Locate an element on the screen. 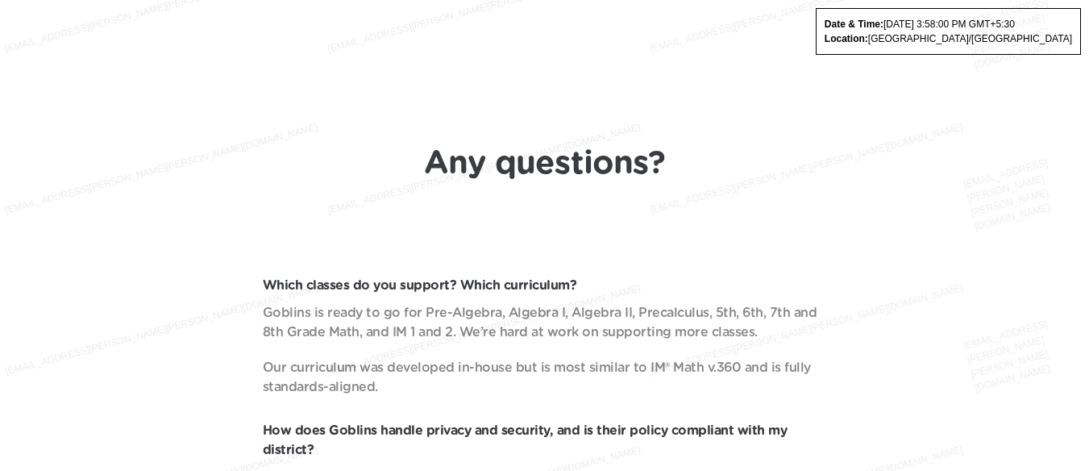 This screenshot has height=471, width=1089. strong: Date & Time: is located at coordinates (854, 24).